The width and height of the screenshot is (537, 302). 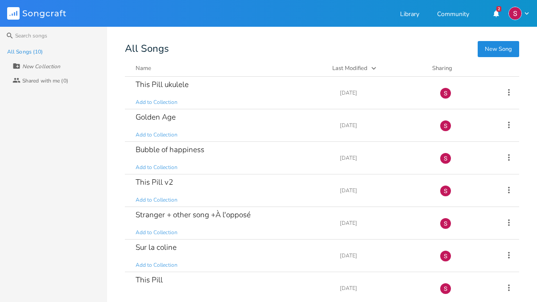 I want to click on div: 2, so click(x=499, y=9).